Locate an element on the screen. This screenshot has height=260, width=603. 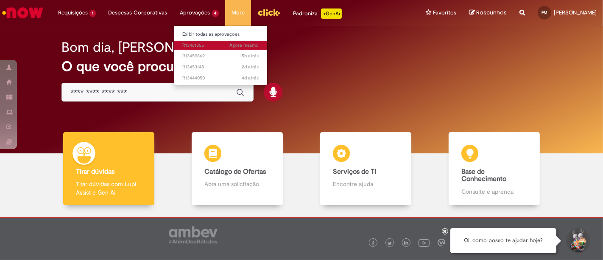
img: click_logo_yellow_360x200.png is located at coordinates (269, 12).